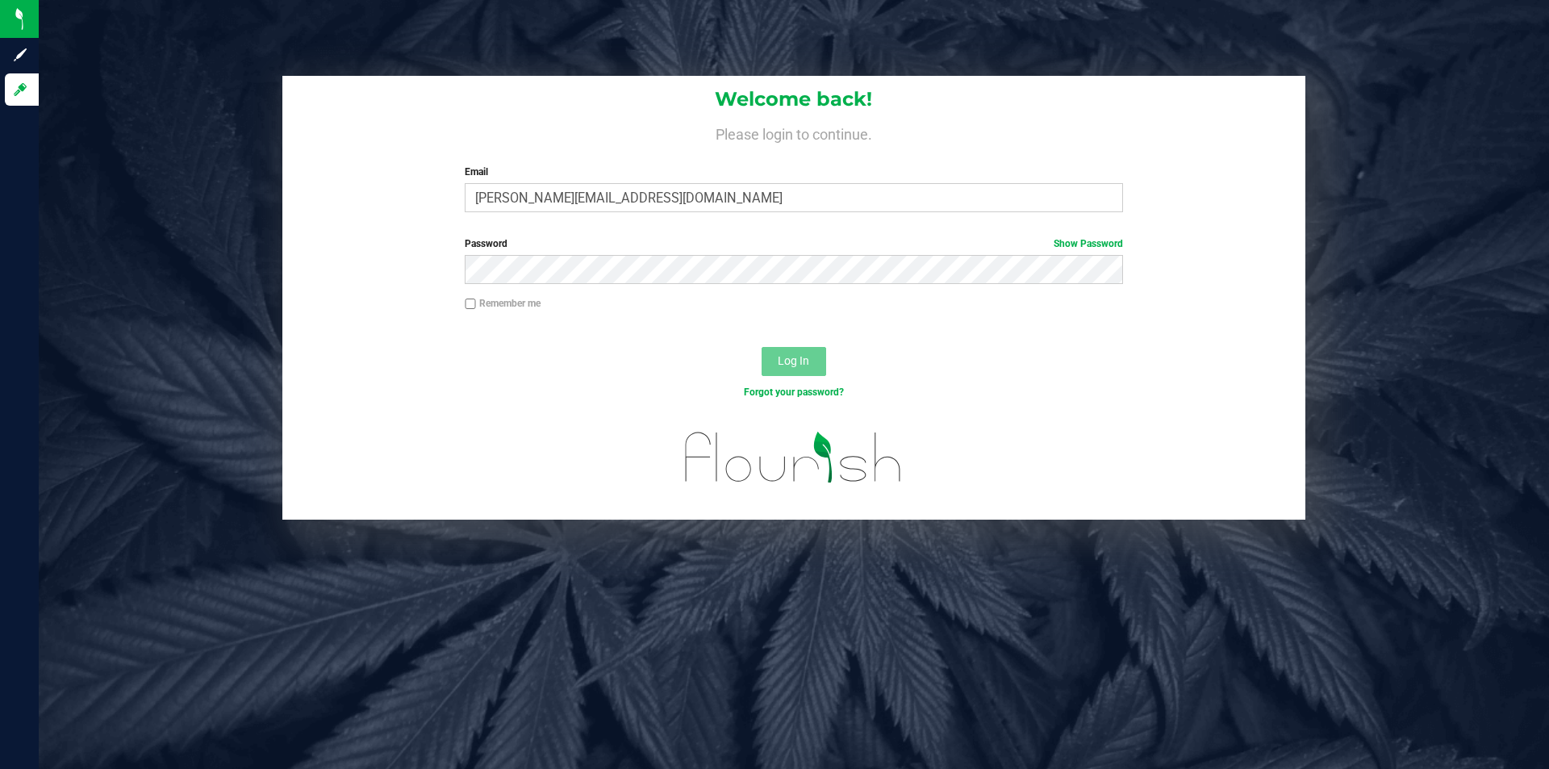 This screenshot has width=1549, height=769. What do you see at coordinates (20, 90) in the screenshot?
I see `inline-svg: Log in` at bounding box center [20, 90].